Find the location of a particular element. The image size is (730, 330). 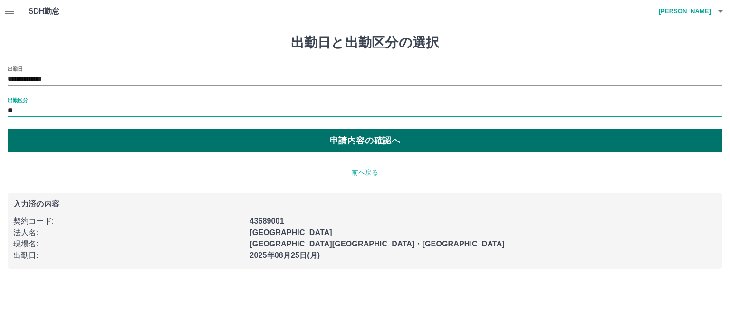

p: 契約コード : is located at coordinates (128, 221).